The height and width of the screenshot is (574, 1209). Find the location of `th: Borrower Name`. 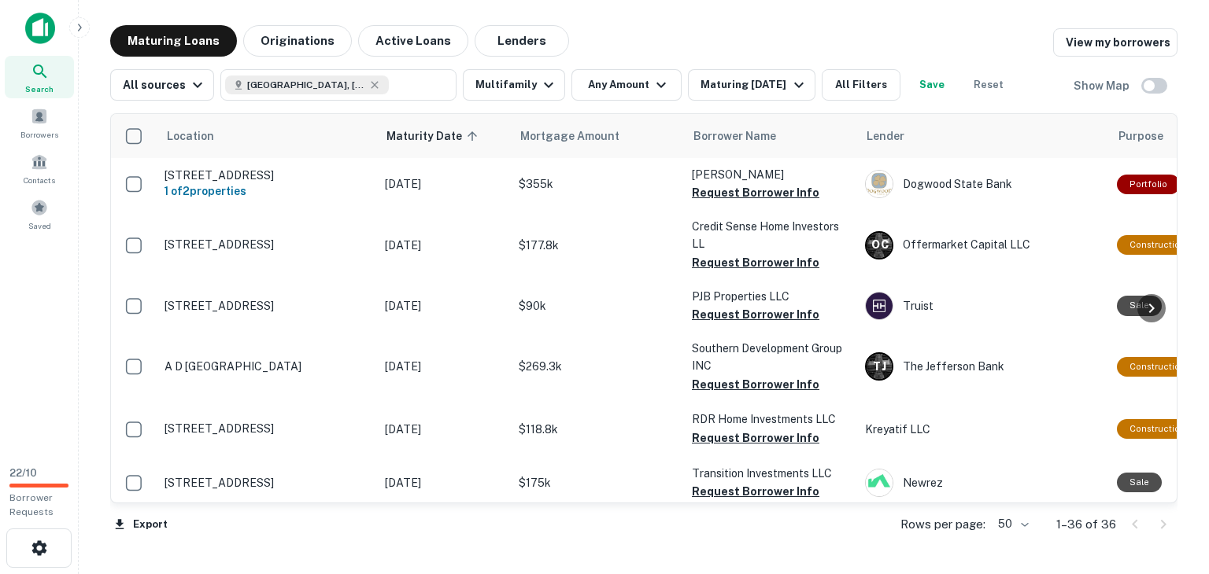

th: Borrower Name is located at coordinates (770, 136).